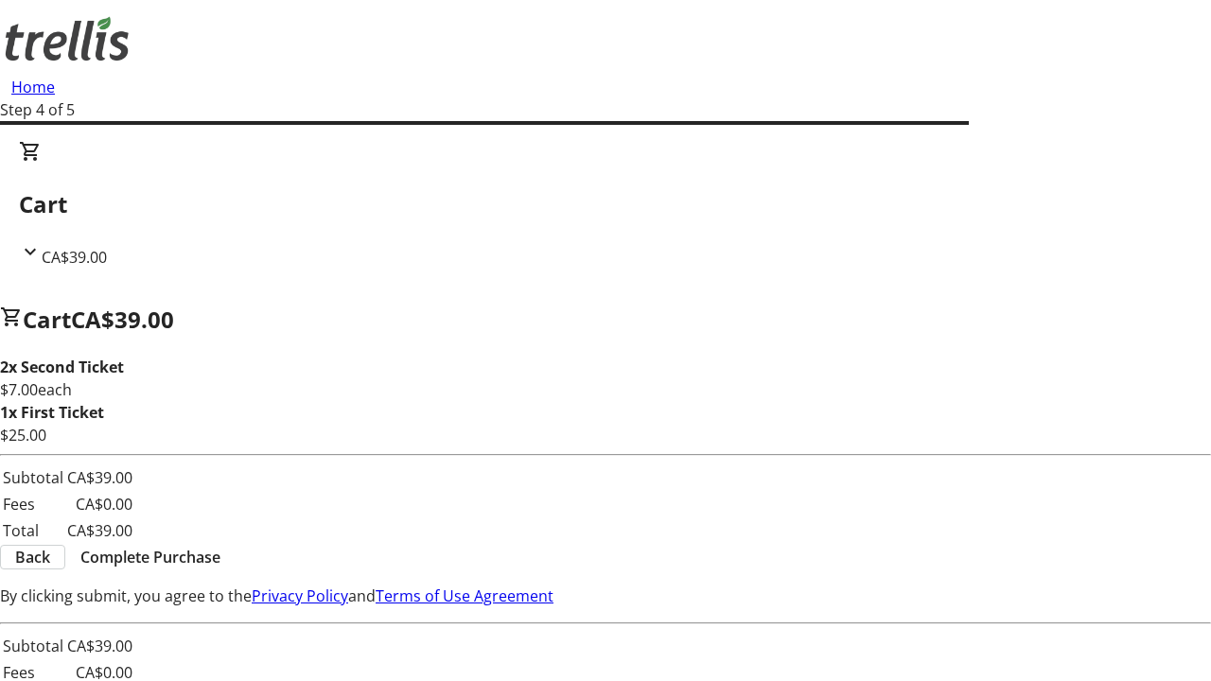  What do you see at coordinates (150, 557) in the screenshot?
I see `button: Complete Purchase` at bounding box center [150, 557].